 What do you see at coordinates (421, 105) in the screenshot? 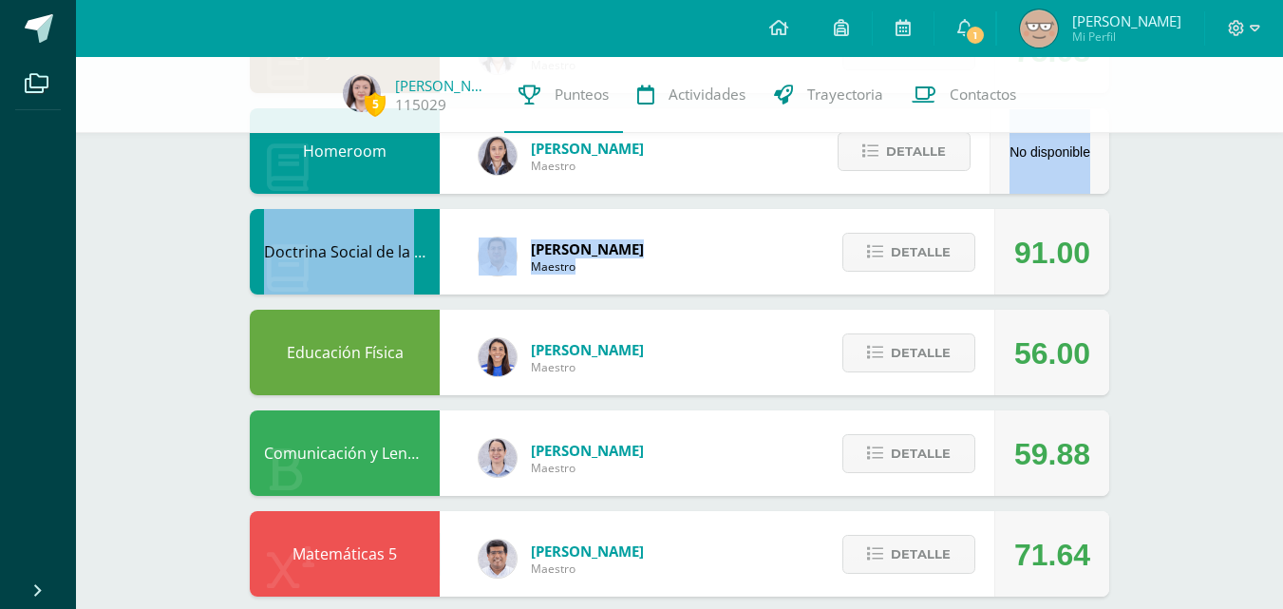
I see `a: 115029` at bounding box center [421, 105].